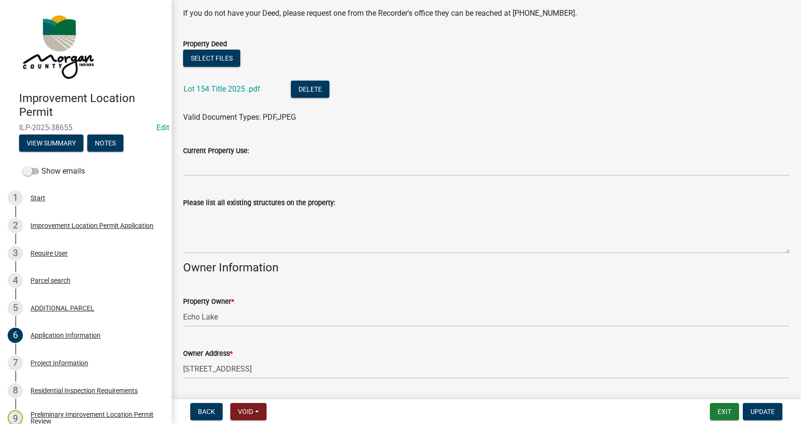 The width and height of the screenshot is (801, 424). I want to click on div: 5, so click(15, 308).